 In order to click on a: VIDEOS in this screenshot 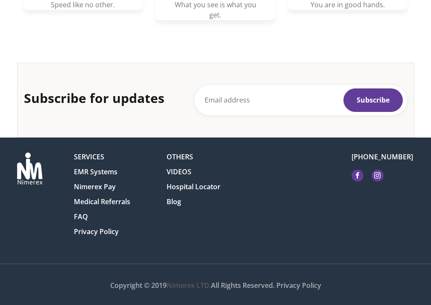, I will do `click(179, 172)`.